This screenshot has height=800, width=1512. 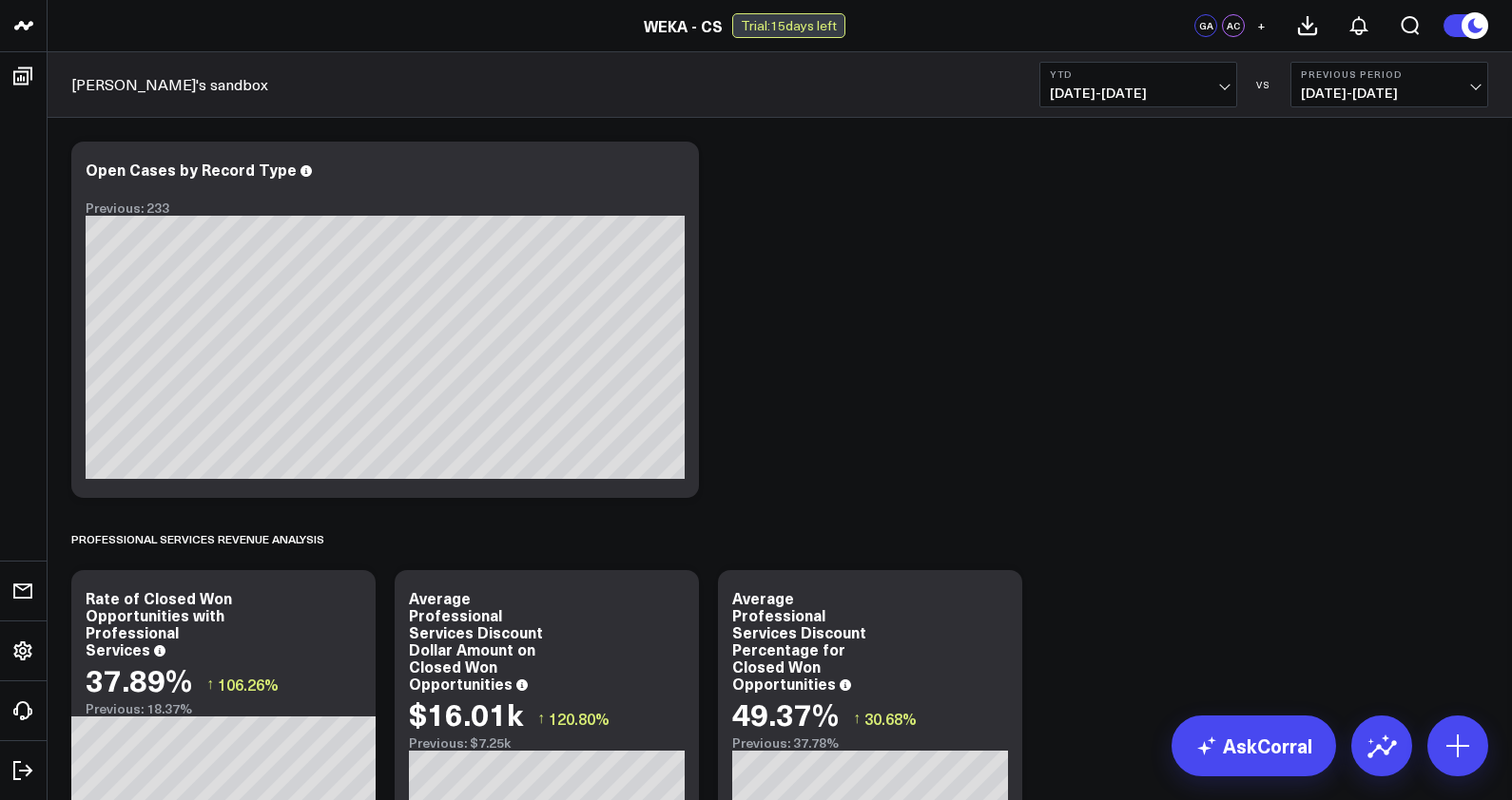 I want to click on span: 30.68%, so click(x=890, y=718).